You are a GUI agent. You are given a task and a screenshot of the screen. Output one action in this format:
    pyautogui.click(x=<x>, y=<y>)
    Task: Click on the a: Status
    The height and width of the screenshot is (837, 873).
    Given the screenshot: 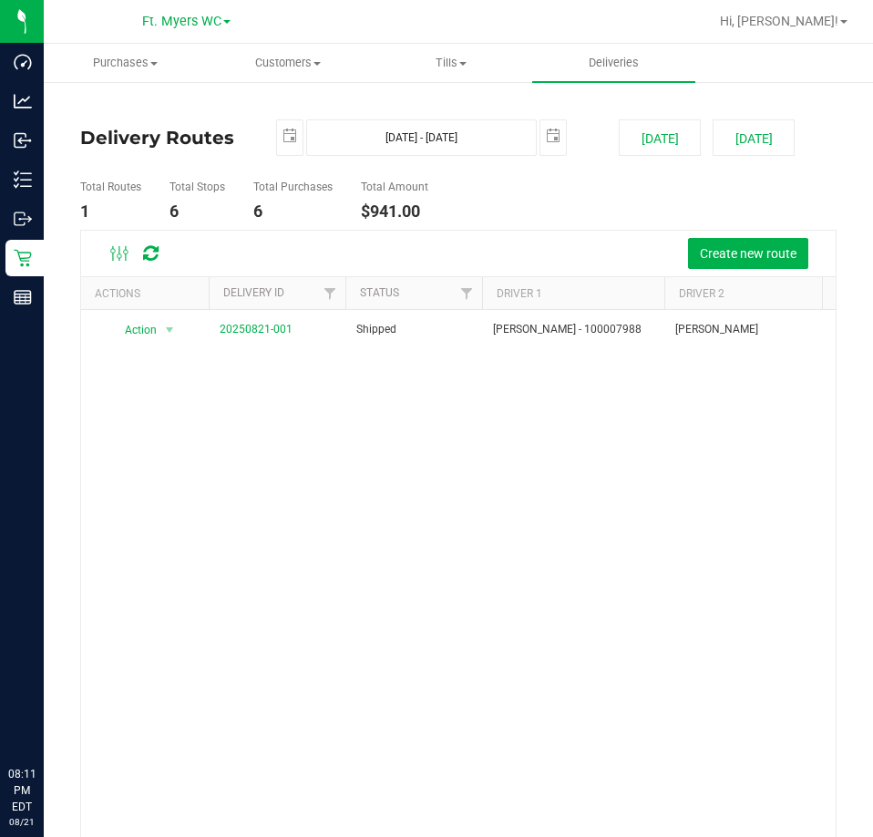 What is the action you would take?
    pyautogui.click(x=379, y=293)
    